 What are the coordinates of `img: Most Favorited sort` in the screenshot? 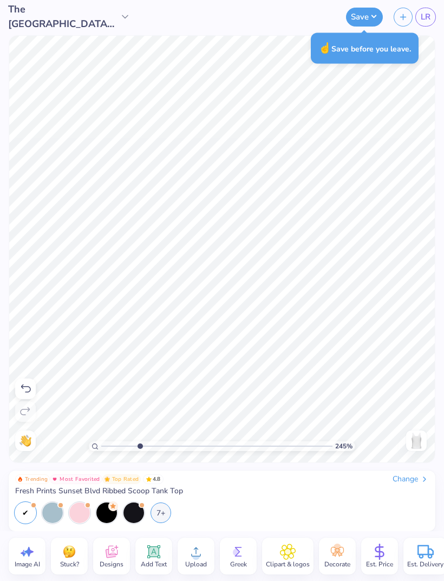 It's located at (55, 480).